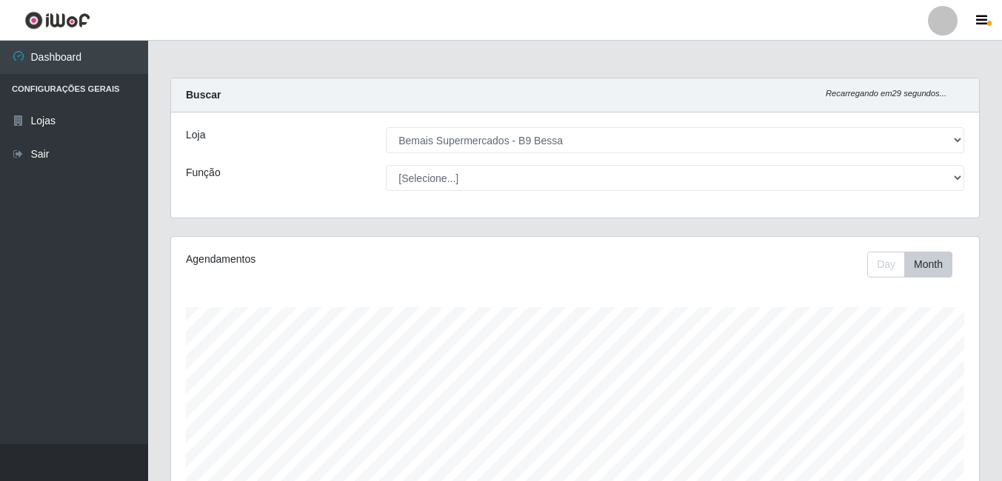  What do you see at coordinates (341, 259) in the screenshot?
I see `div: Agendamentos` at bounding box center [341, 259].